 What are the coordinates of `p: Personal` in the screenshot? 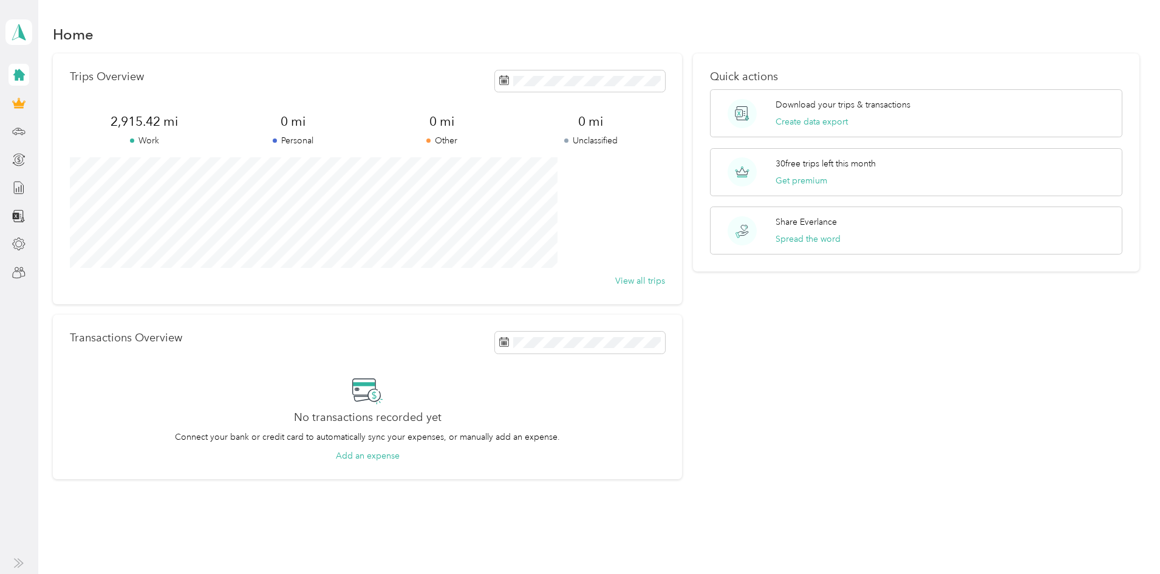 It's located at (293, 140).